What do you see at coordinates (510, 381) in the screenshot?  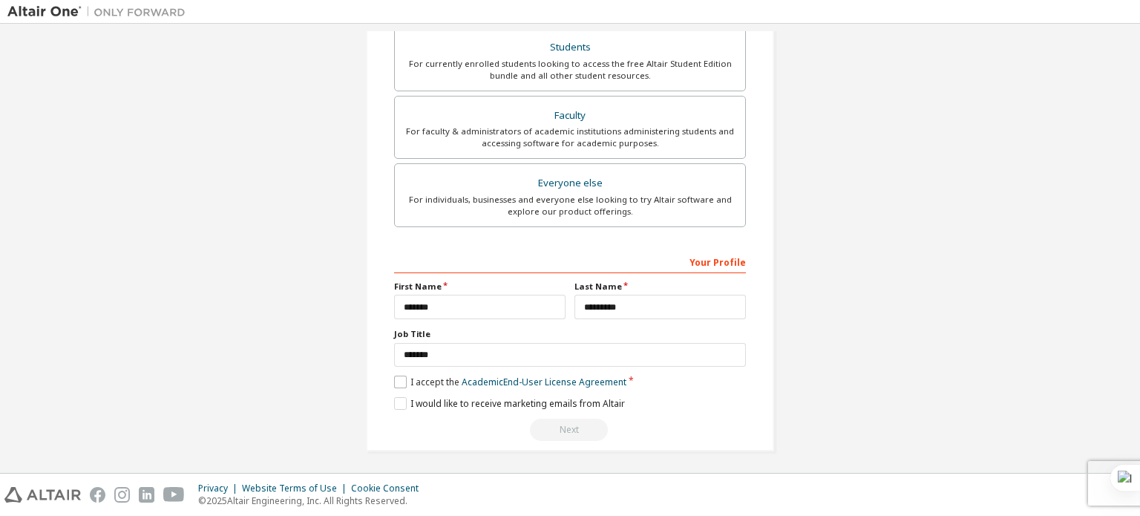 I see `label: I accept the` at bounding box center [510, 381].